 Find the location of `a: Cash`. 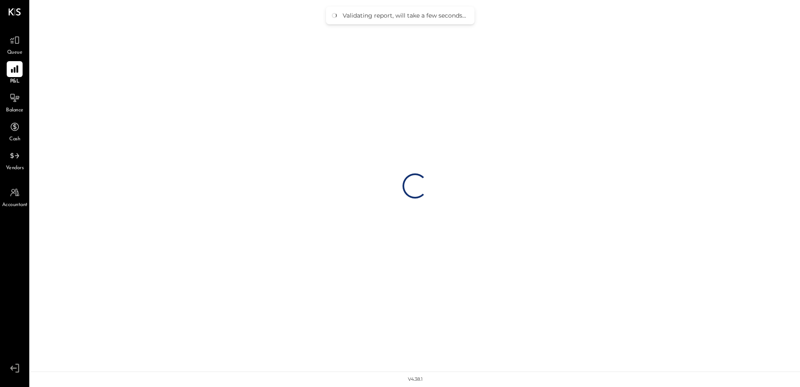

a: Cash is located at coordinates (15, 131).